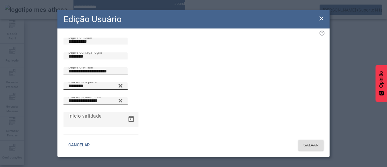 This screenshot has width=387, height=167. What do you see at coordinates (86, 137) in the screenshot?
I see `font: Fim de validade` at bounding box center [86, 137].